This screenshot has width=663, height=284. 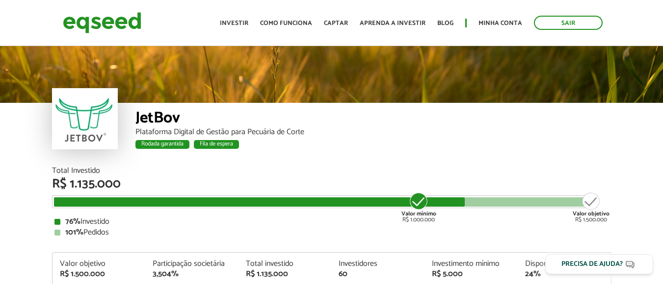 I want to click on div: Disponível, so click(x=564, y=264).